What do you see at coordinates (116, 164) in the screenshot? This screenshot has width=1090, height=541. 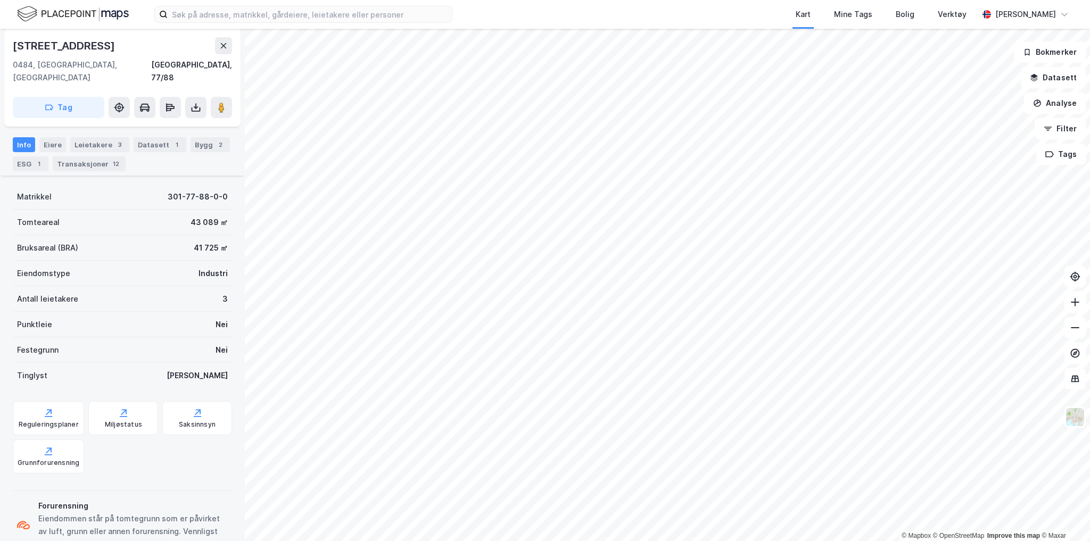 I see `div: 12` at bounding box center [116, 164].